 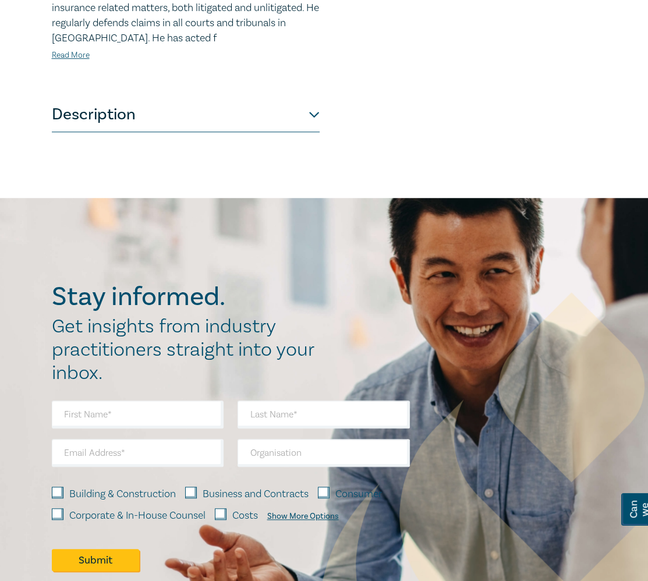 I want to click on label: Consumer, so click(x=359, y=494).